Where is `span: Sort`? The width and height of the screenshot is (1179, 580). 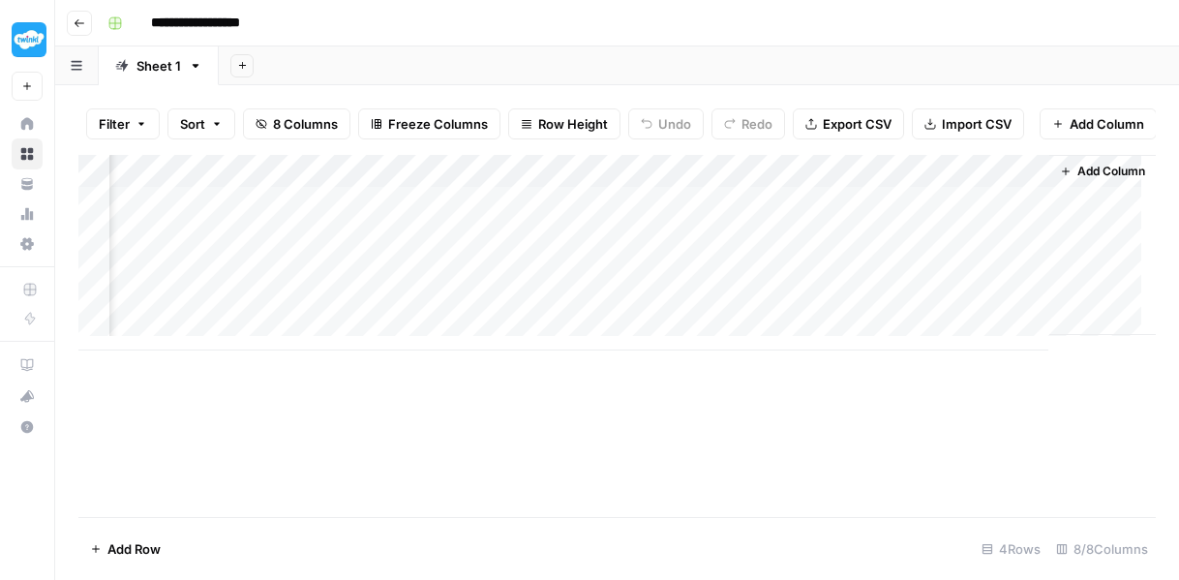
span: Sort is located at coordinates (193, 124).